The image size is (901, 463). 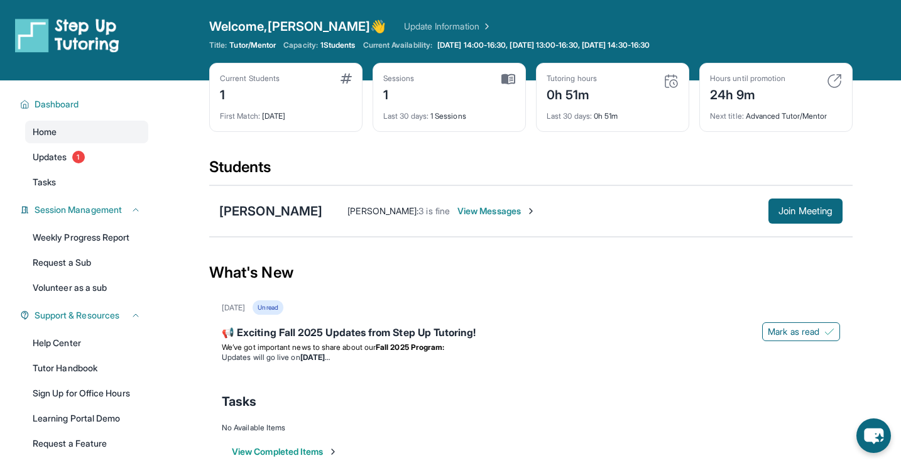 What do you see at coordinates (77, 315) in the screenshot?
I see `span: Support & Resources` at bounding box center [77, 315].